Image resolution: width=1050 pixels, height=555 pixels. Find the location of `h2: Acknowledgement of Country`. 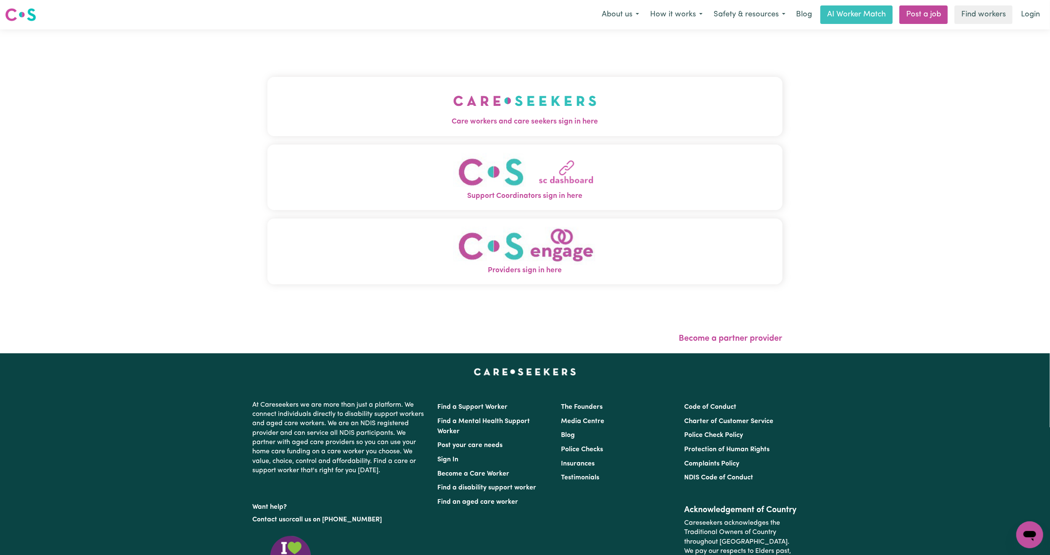

h2: Acknowledgement of Country is located at coordinates (740, 510).